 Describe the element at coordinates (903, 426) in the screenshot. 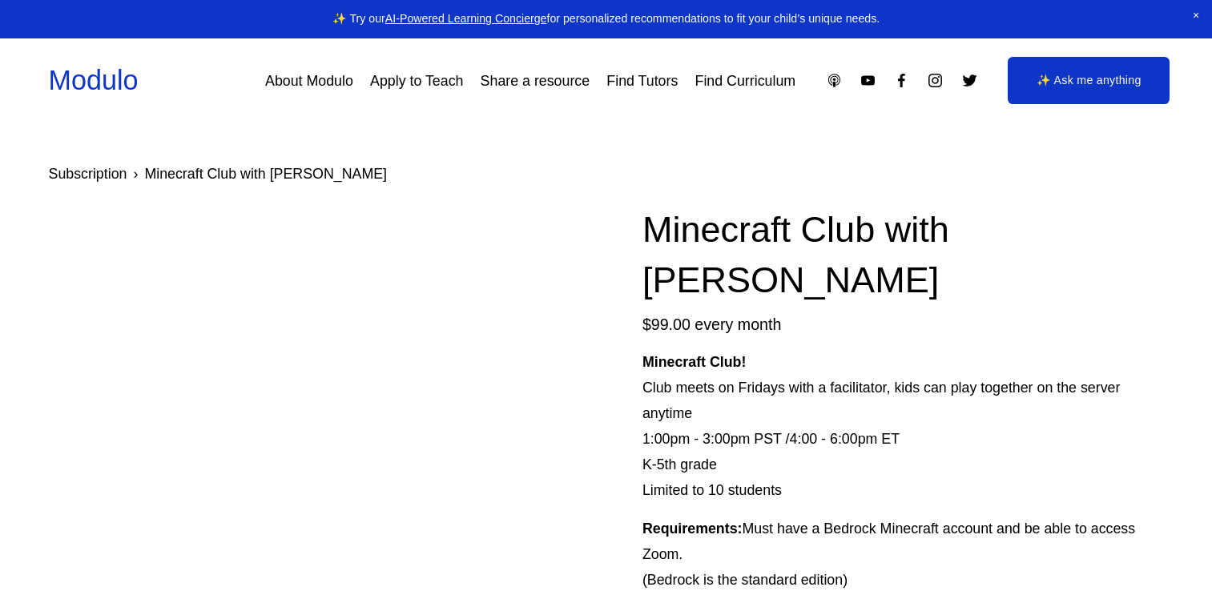

I see `p: Club meets on Fridays with a facilitator, kids can play together on the server anytime 1:00pm - 3...` at that location.